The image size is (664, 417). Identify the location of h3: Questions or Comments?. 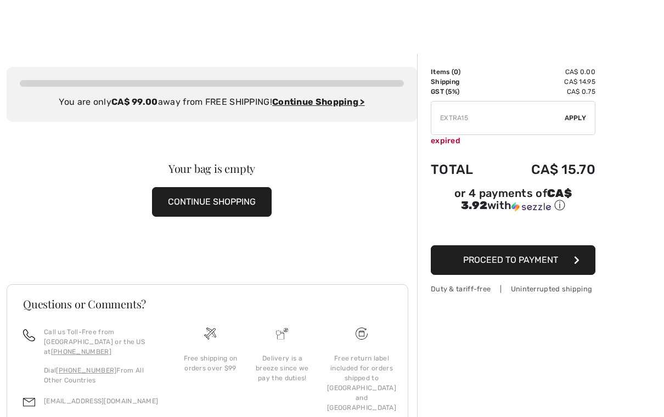
(207, 304).